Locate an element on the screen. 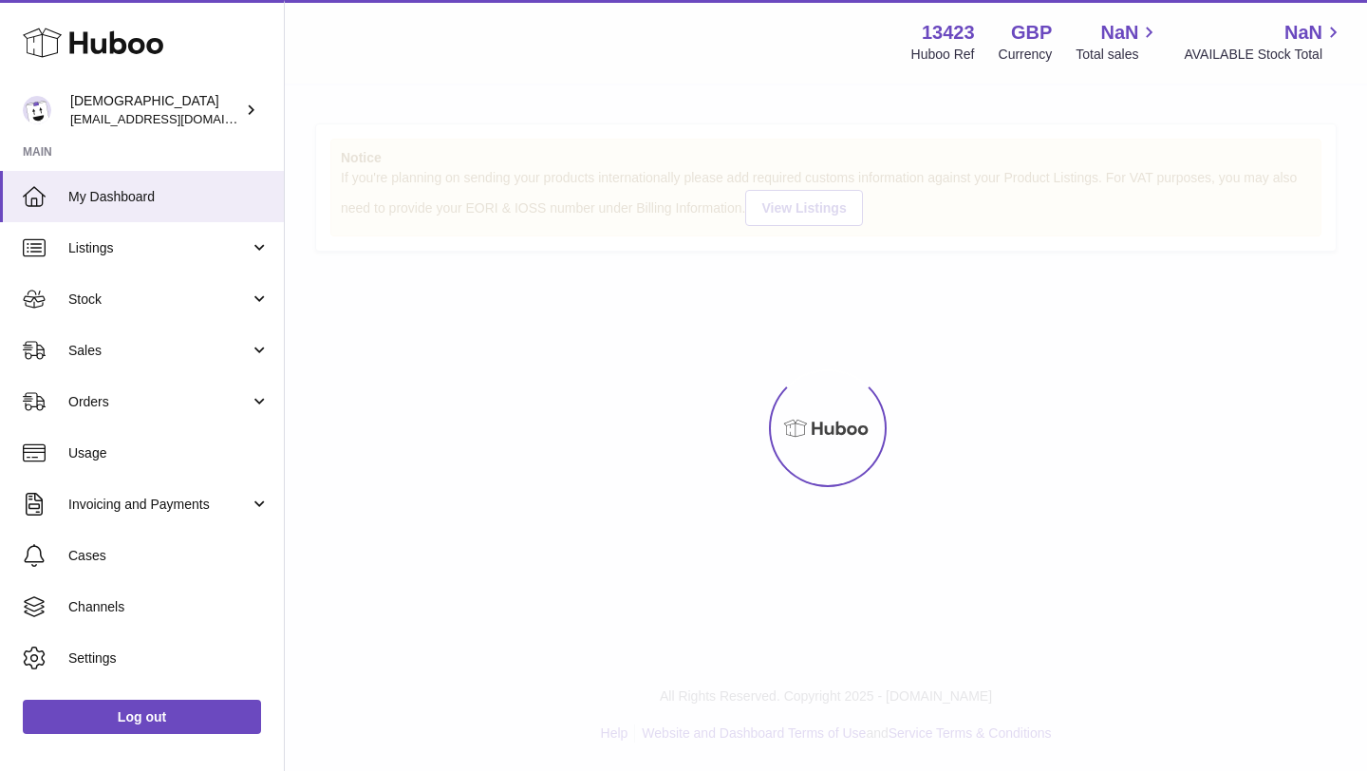 The image size is (1367, 771). span: Sales is located at coordinates (159, 350).